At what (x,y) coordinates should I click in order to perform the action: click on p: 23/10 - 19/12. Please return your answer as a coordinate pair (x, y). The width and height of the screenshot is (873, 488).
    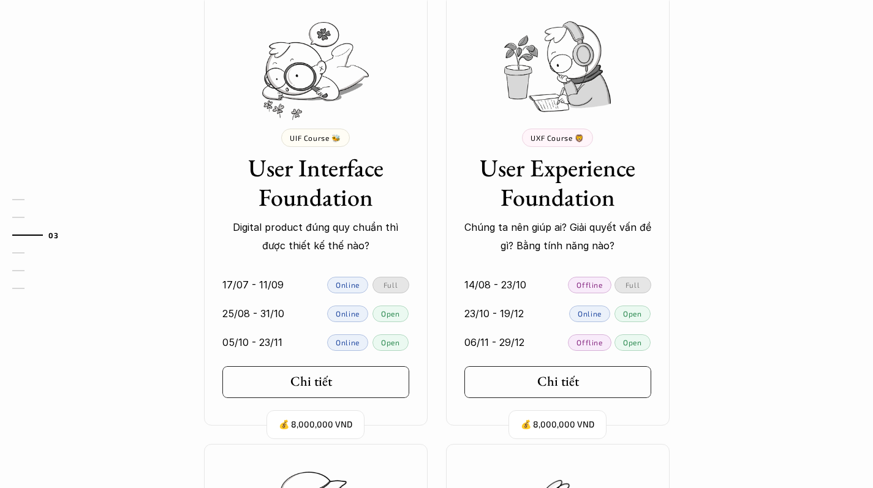
    Looking at the image, I should click on (494, 314).